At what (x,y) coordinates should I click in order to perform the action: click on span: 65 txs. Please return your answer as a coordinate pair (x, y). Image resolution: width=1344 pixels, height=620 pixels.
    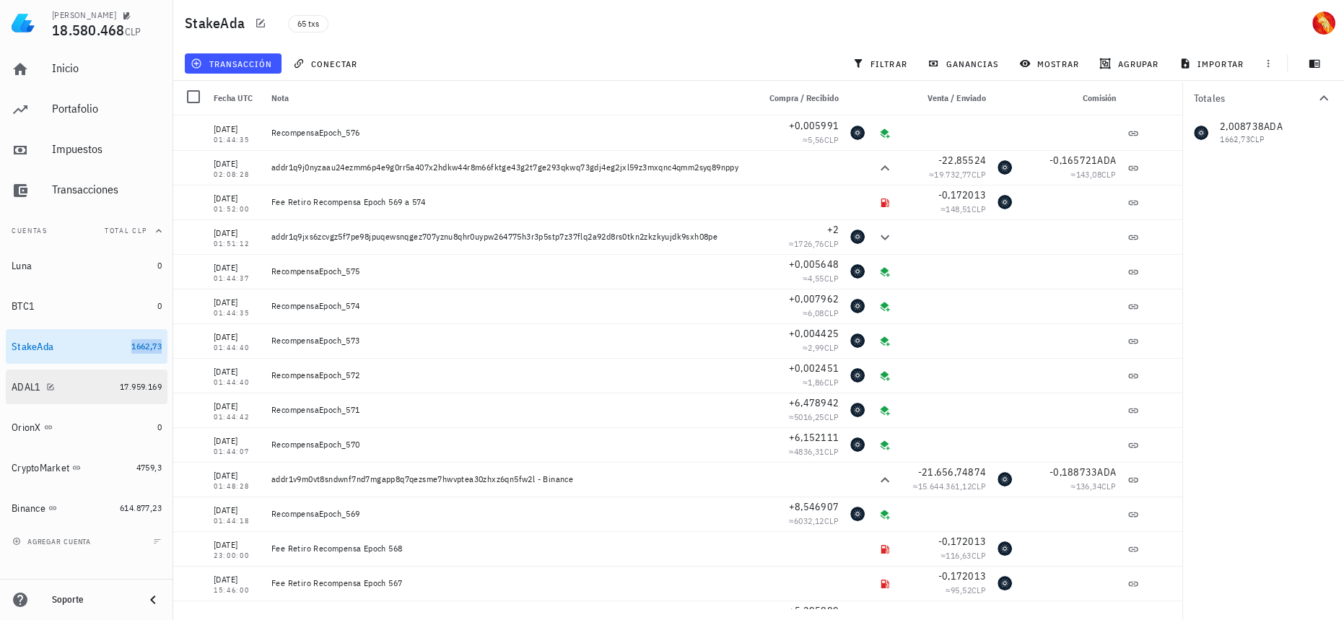
    Looking at the image, I should click on (308, 24).